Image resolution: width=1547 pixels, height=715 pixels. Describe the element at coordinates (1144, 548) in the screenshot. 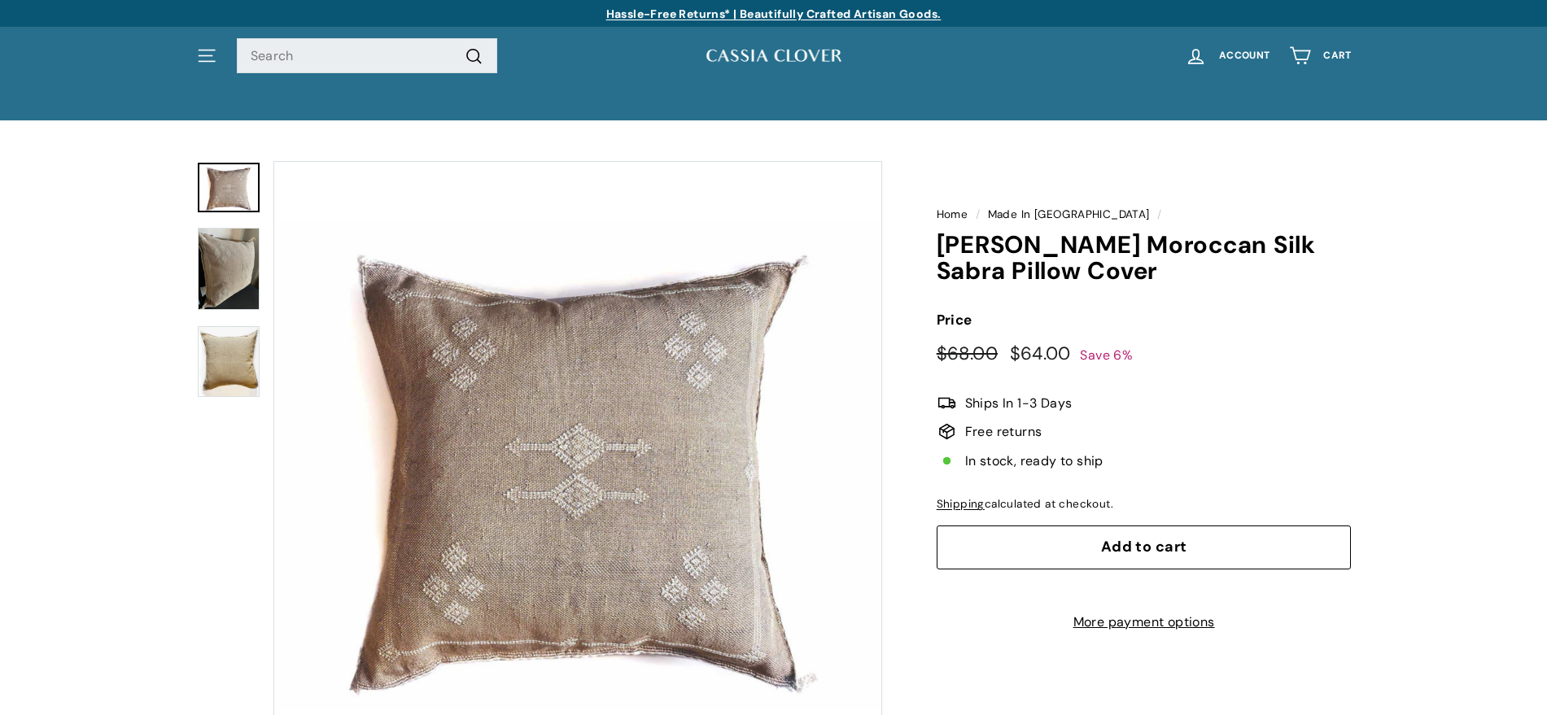

I see `button: Add to cart` at that location.